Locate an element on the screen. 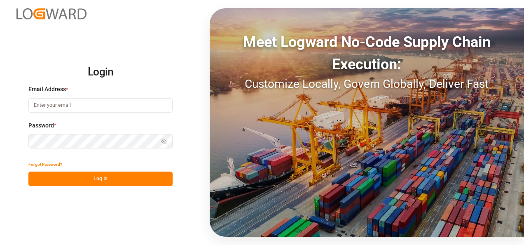 The height and width of the screenshot is (245, 524). h2: Login is located at coordinates (100, 72).